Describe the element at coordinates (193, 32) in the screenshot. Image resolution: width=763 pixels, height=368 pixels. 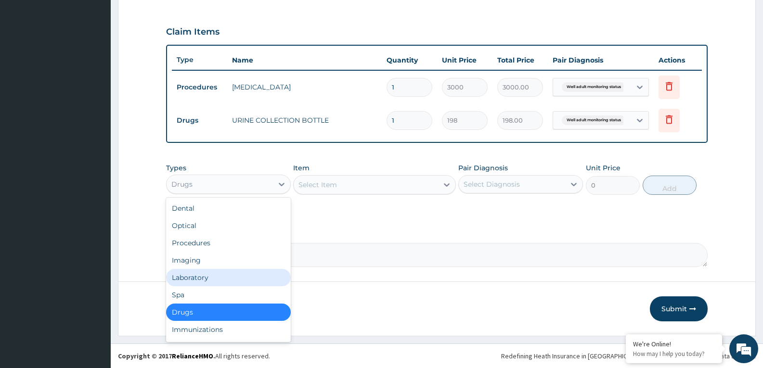
I see `h3: Claim Items` at that location.